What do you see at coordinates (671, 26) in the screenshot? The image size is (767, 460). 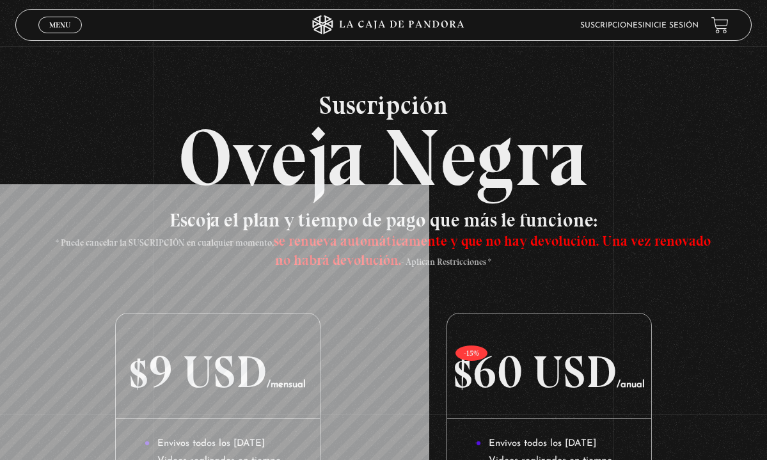 I see `a: Inicie sesión` at bounding box center [671, 26].